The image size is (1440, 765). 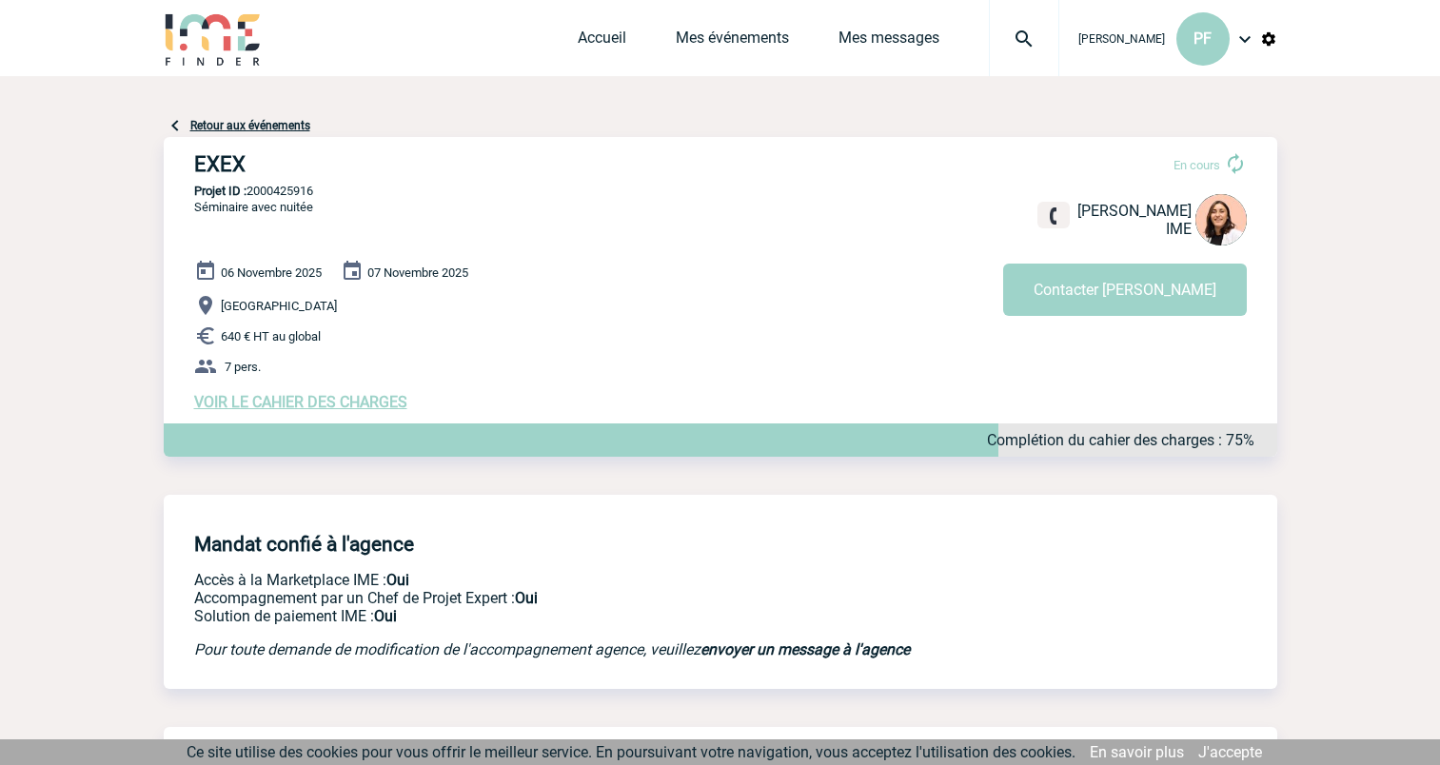 What do you see at coordinates (1196, 165) in the screenshot?
I see `span: En cours` at bounding box center [1196, 165].